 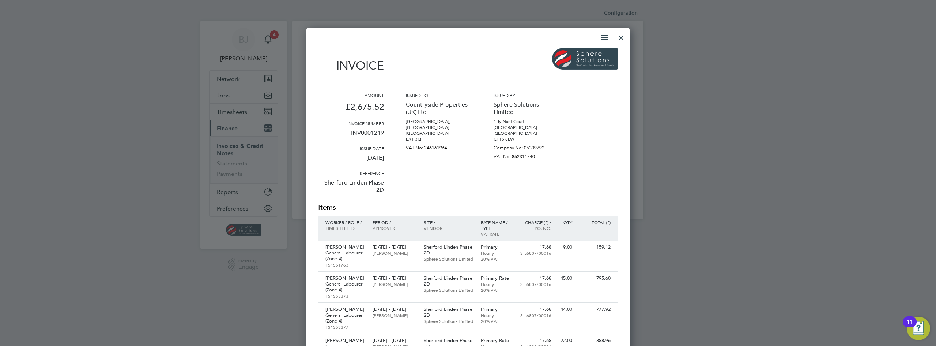 I want to click on p: Company No: 05339792, so click(x=527, y=146).